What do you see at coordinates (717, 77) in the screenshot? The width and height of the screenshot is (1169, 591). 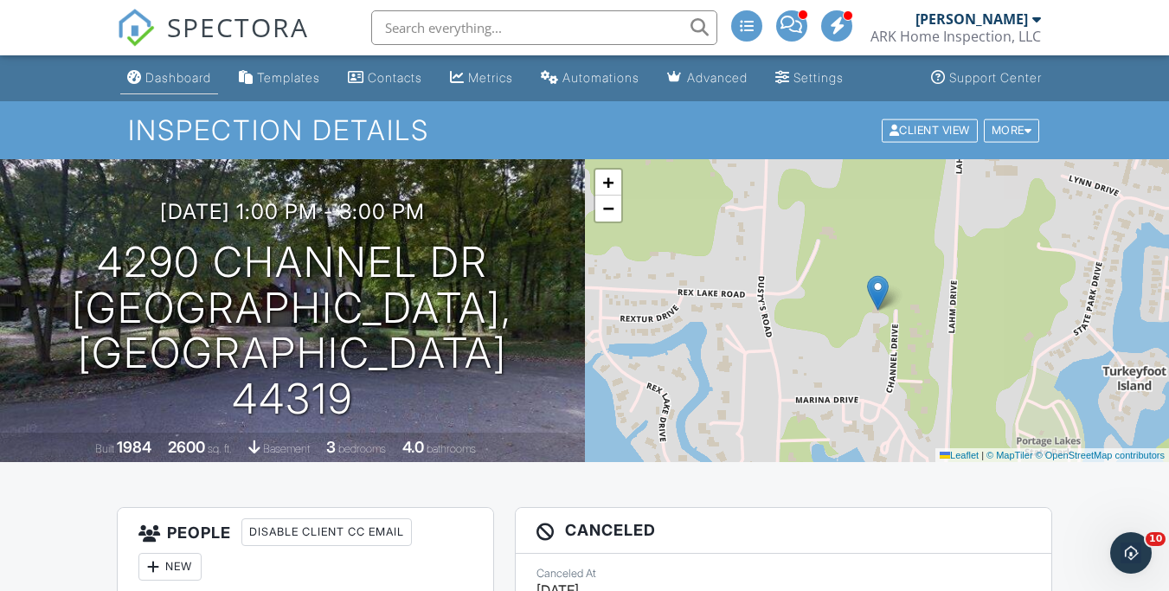 I see `div: Advanced` at bounding box center [717, 77].